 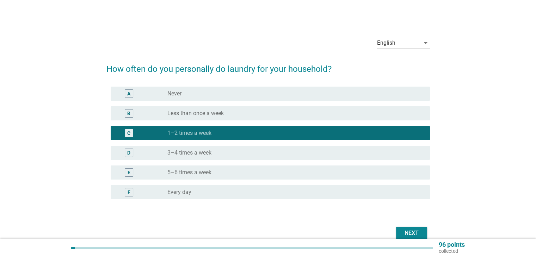 What do you see at coordinates (452, 251) in the screenshot?
I see `p: collected` at bounding box center [452, 251].